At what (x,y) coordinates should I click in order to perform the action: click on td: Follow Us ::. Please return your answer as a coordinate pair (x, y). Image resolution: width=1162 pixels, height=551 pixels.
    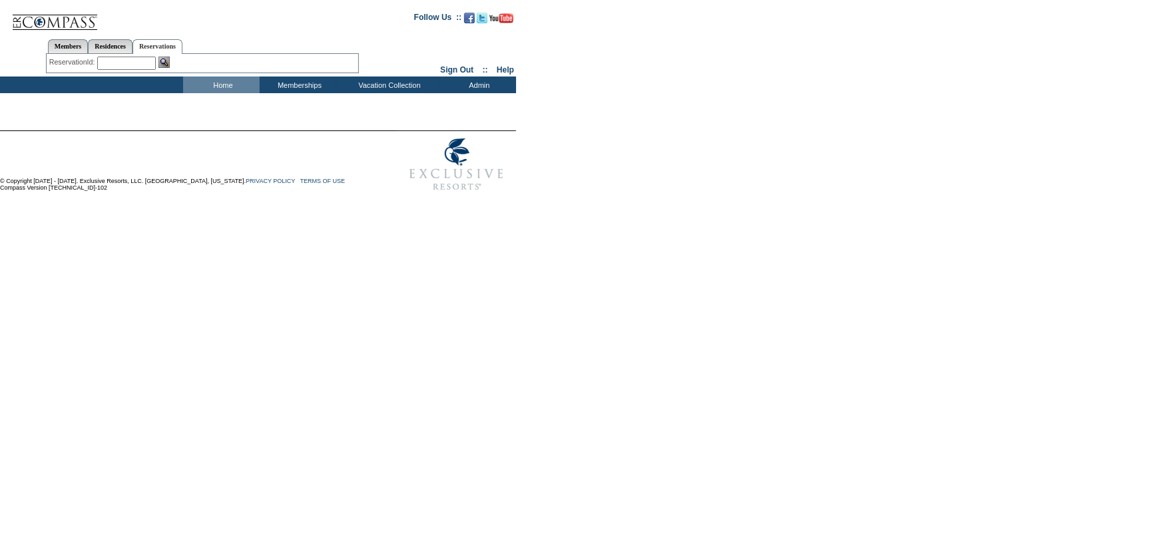
    Looking at the image, I should click on (437, 19).